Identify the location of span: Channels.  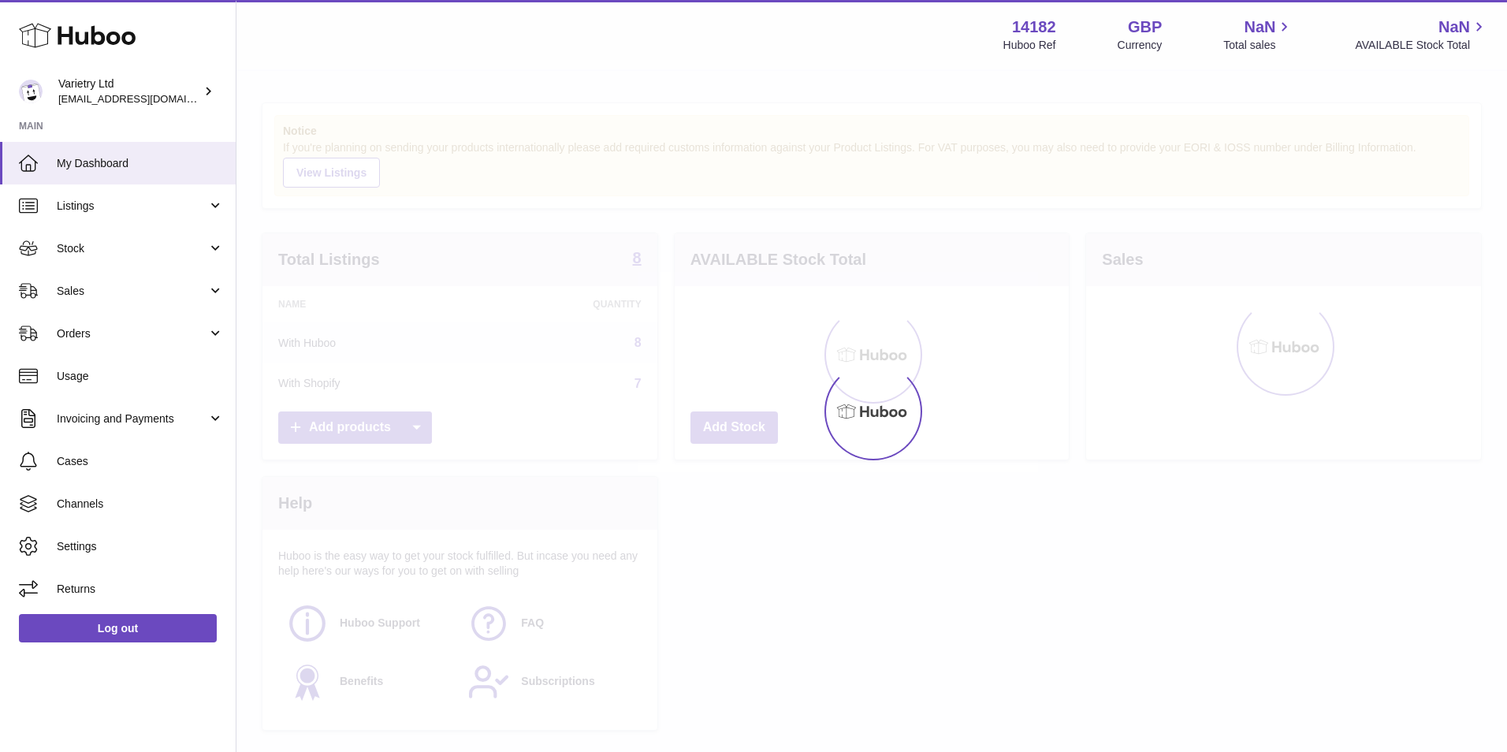
(140, 504).